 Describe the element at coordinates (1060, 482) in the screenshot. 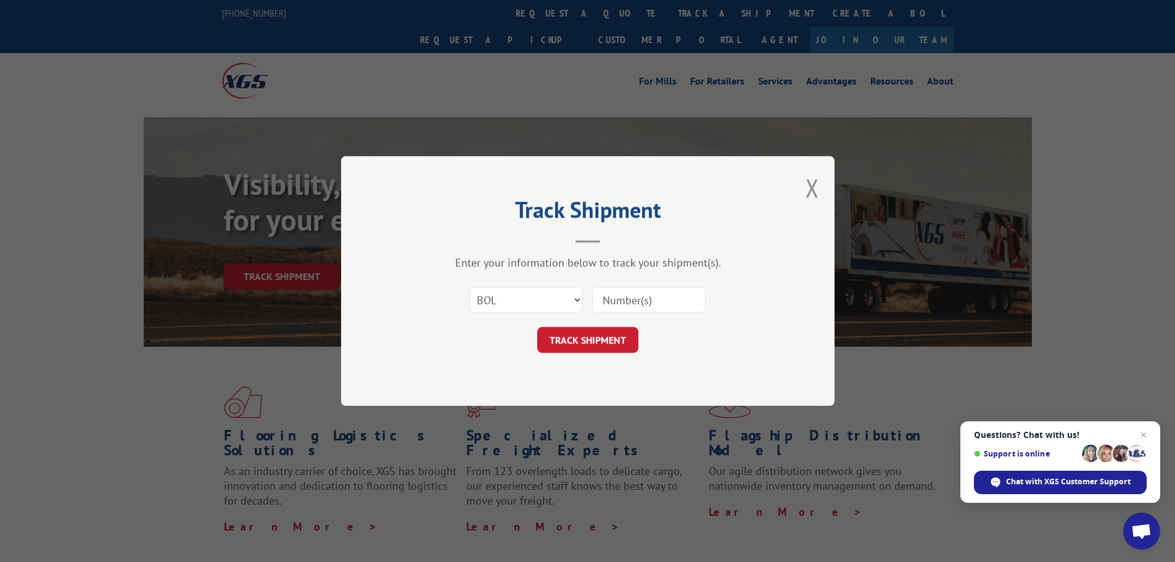

I see `div: Chat with XGS Customer Support` at that location.